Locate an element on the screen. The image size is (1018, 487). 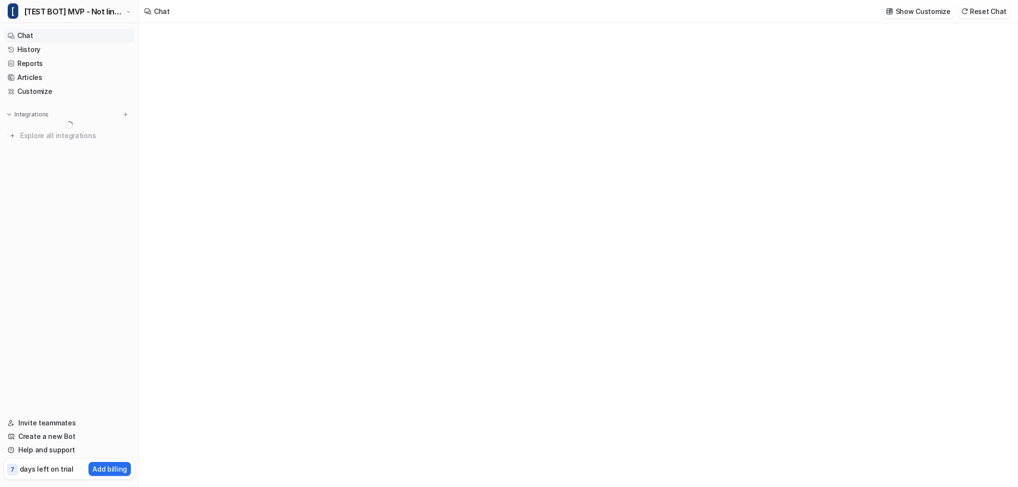
p: Integrations is located at coordinates (31, 114).